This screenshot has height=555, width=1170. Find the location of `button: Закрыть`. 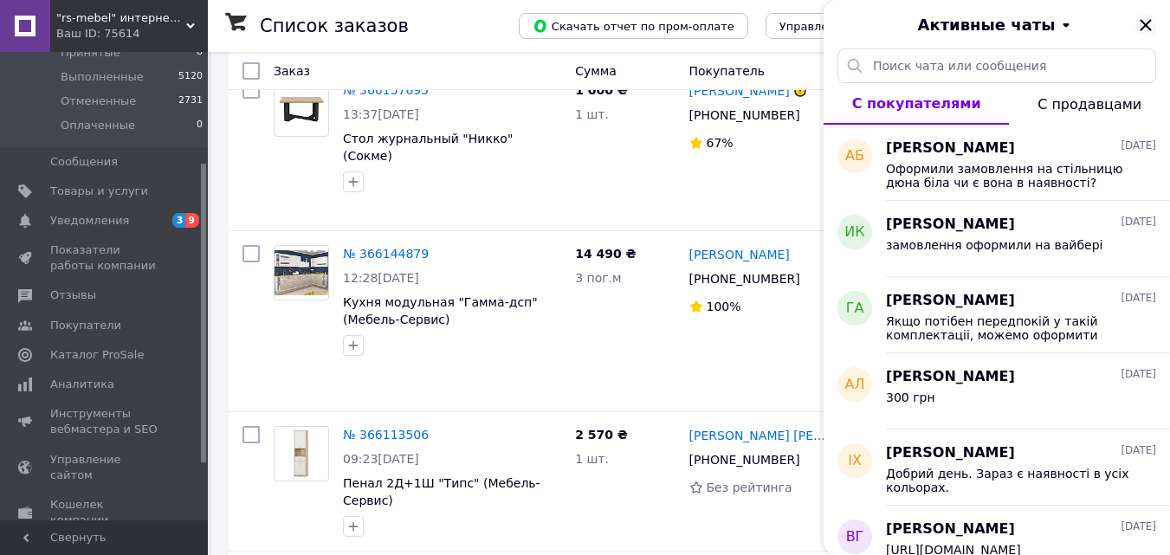

button: Закрыть is located at coordinates (1146, 25).